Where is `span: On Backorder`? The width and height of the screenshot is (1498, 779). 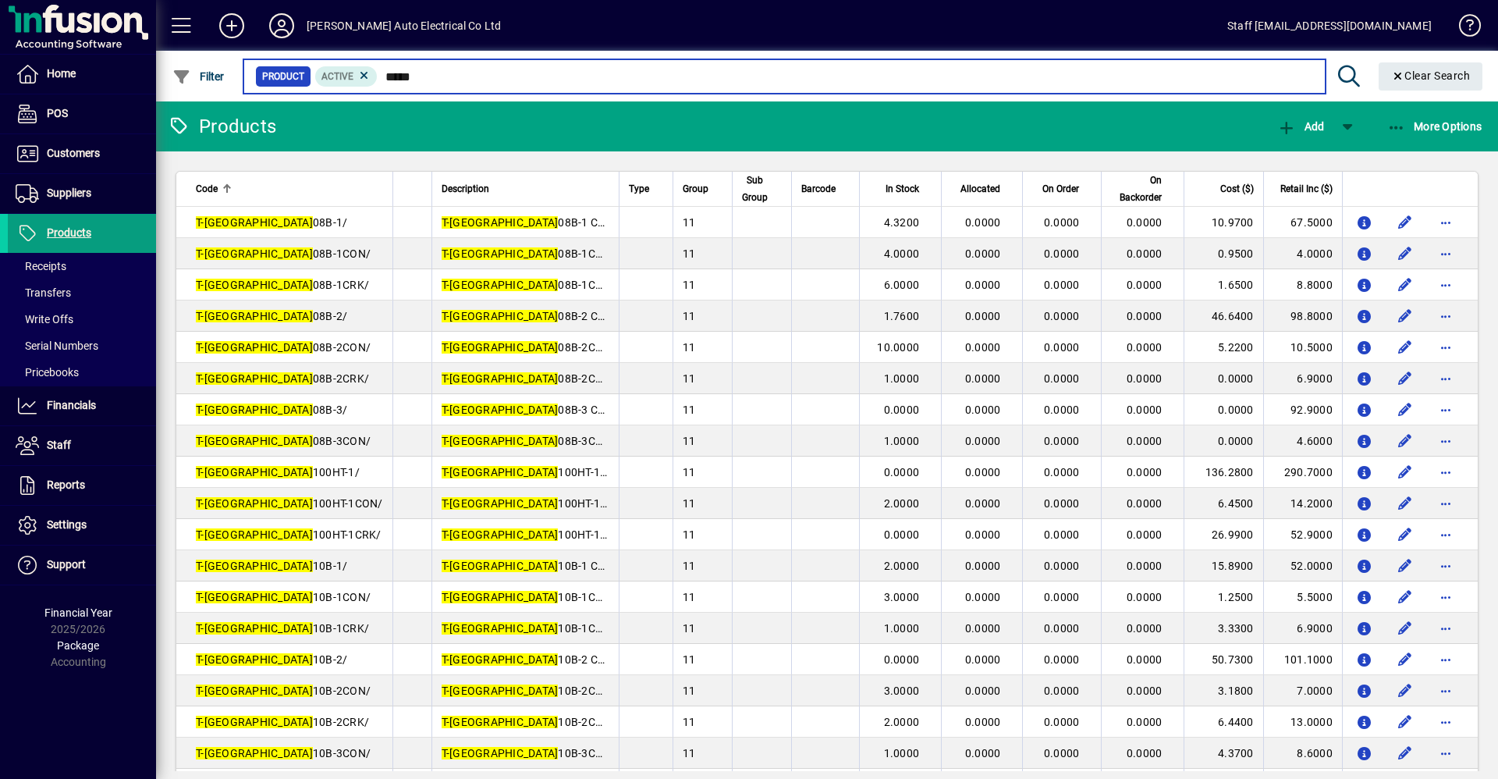 span: On Backorder is located at coordinates (1136, 189).